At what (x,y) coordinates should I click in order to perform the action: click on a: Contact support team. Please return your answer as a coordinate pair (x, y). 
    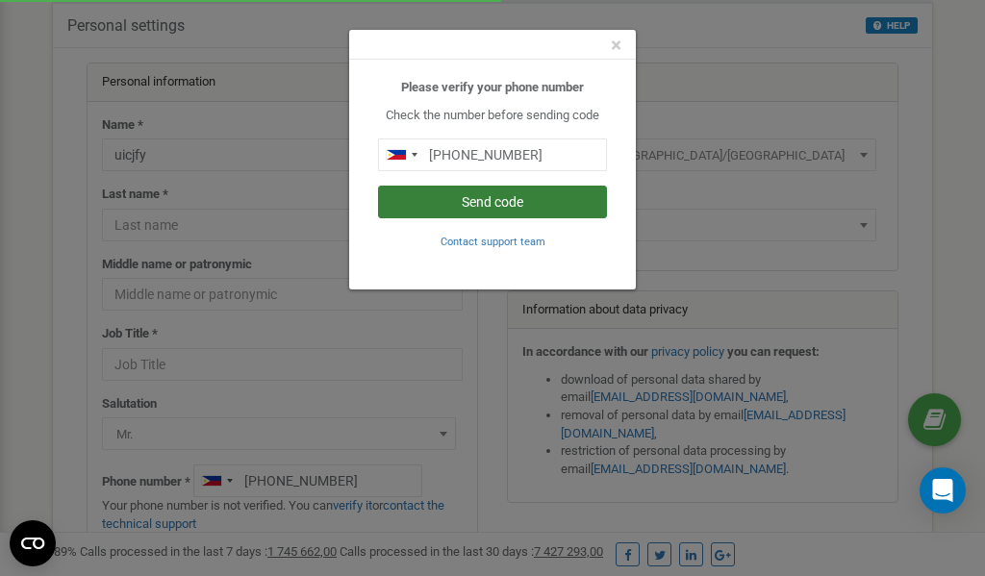
    Looking at the image, I should click on (493, 241).